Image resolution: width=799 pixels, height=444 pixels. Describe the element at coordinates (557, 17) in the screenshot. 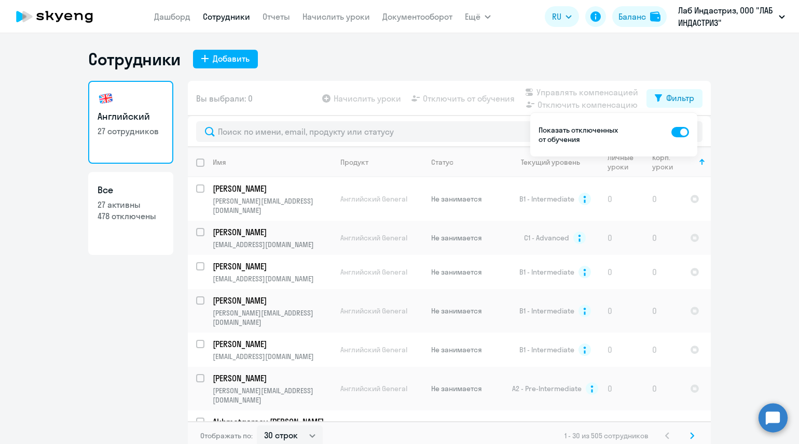

I see `span: RU` at that location.